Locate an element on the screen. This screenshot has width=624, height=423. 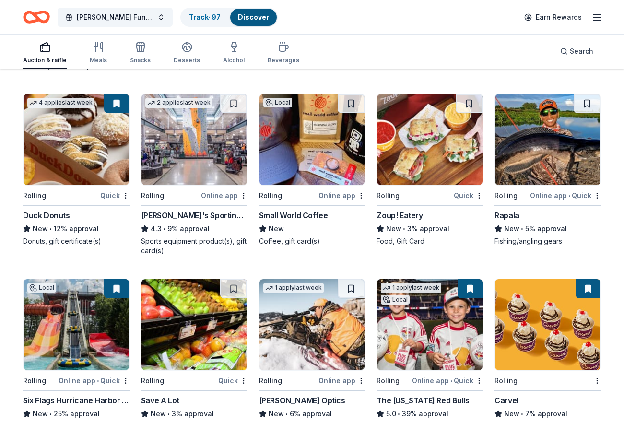
img: Image for Dick's Sporting Goods is located at coordinates (194, 140).